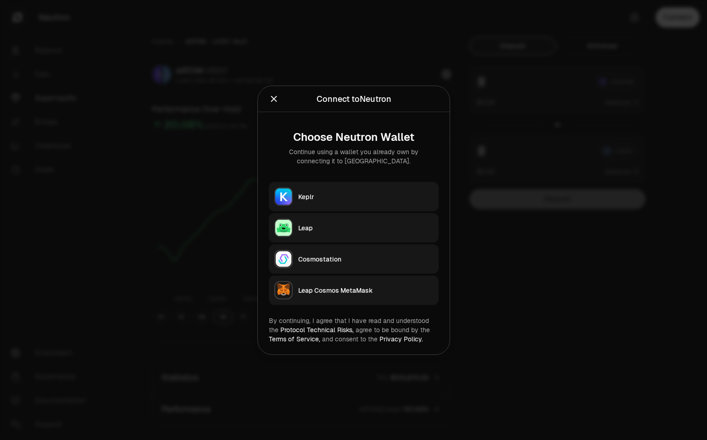  What do you see at coordinates (353, 99) in the screenshot?
I see `div: Connect to Neutron` at bounding box center [353, 99].